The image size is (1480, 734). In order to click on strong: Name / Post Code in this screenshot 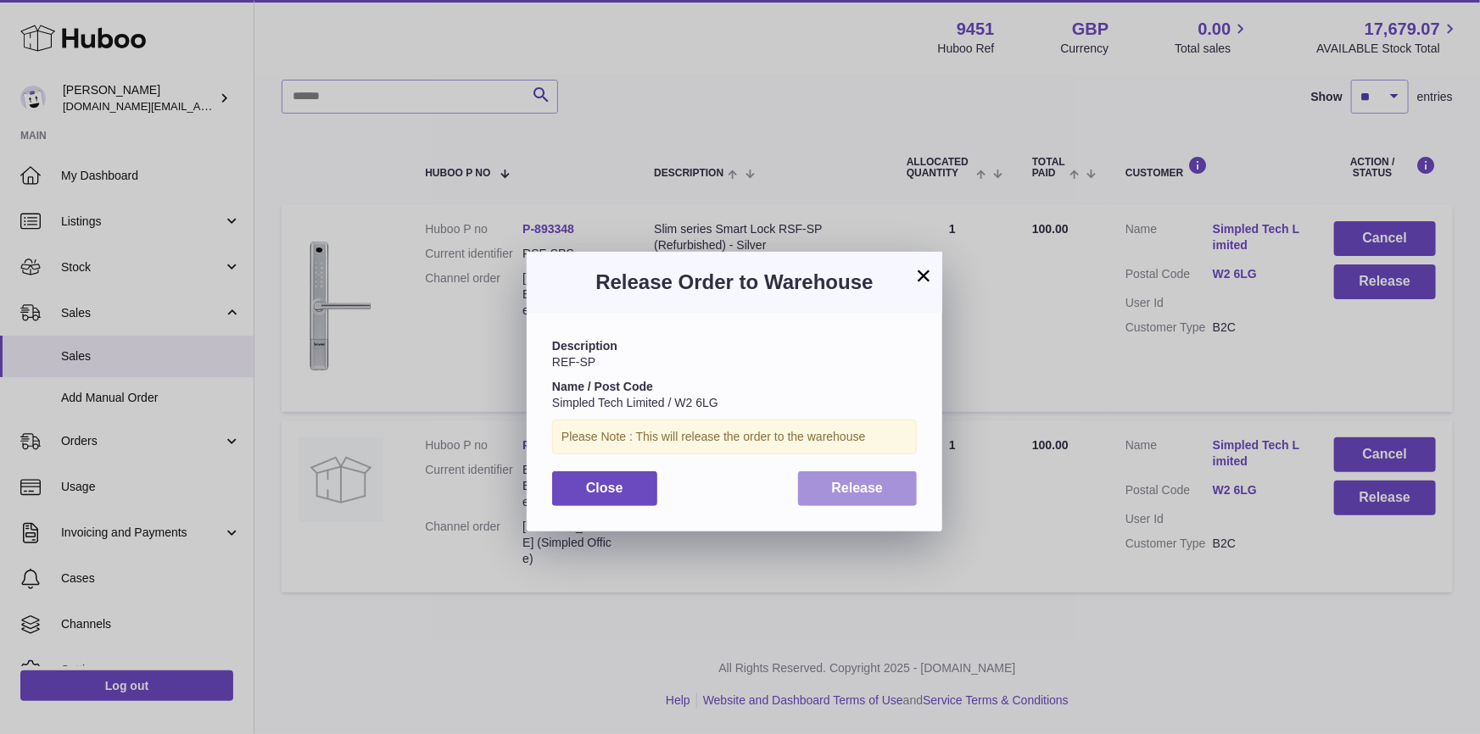, I will do `click(602, 387)`.